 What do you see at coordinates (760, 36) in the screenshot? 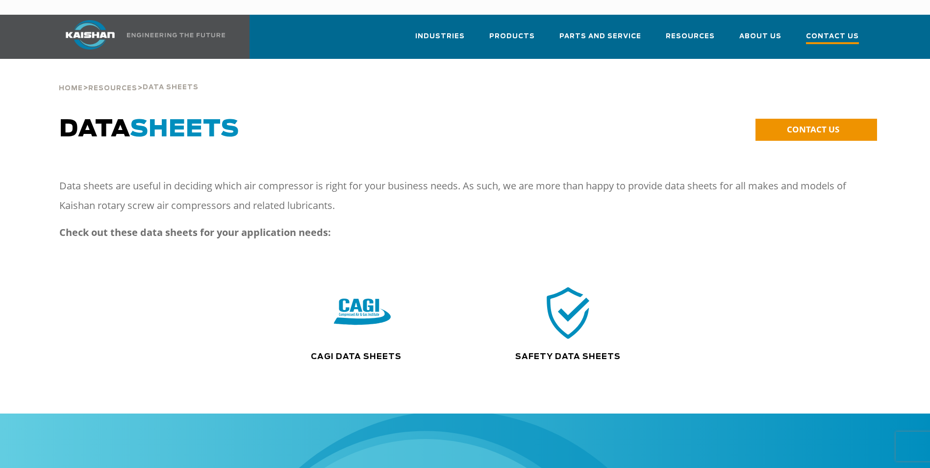
I see `span: About Us` at bounding box center [760, 36].